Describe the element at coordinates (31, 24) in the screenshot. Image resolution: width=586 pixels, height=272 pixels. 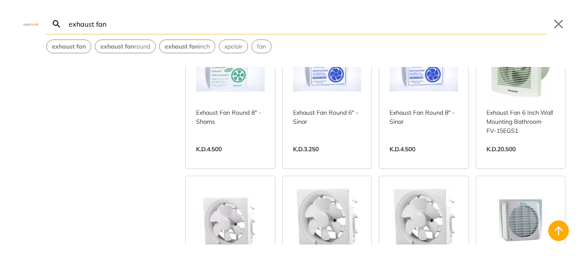
I see `img: Close` at that location.